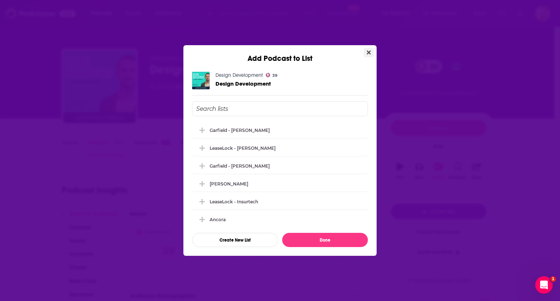 The height and width of the screenshot is (301, 560). Describe the element at coordinates (272, 75) in the screenshot. I see `a: 39` at that location.